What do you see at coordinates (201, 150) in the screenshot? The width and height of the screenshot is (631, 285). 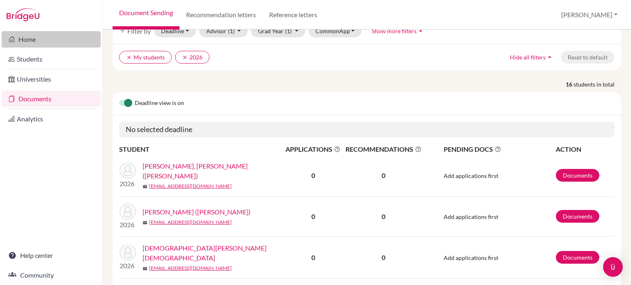 I see `th: STUDENT` at bounding box center [201, 150].